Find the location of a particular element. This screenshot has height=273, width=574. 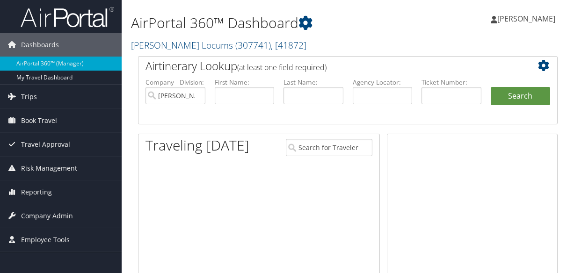

button: Search is located at coordinates (521, 96).